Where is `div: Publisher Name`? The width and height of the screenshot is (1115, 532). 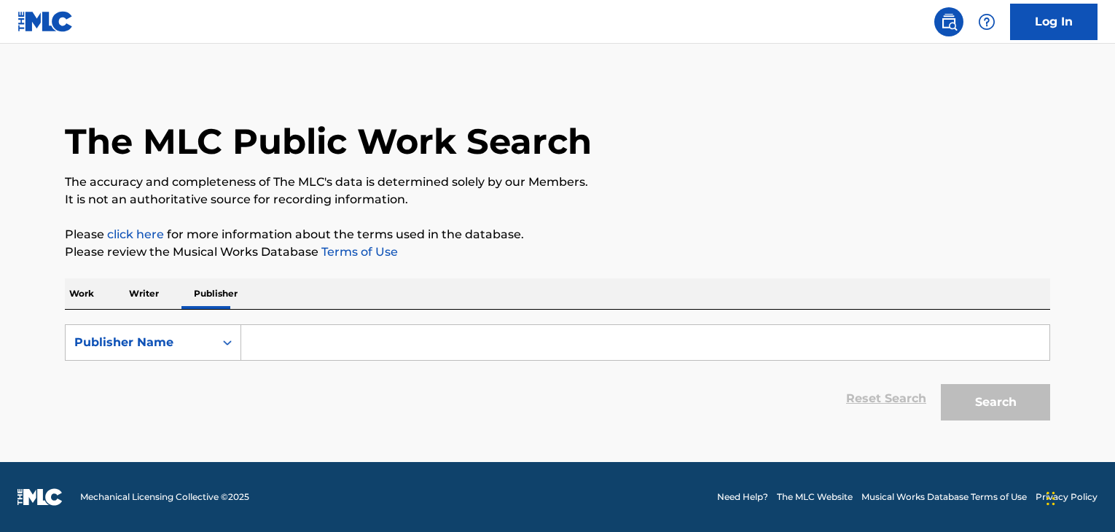 div: Publisher Name is located at coordinates (140, 342).